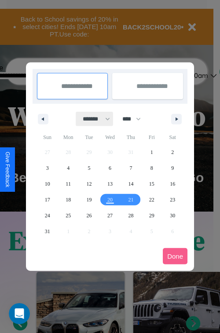 The image size is (220, 333). Describe the element at coordinates (89, 137) in the screenshot. I see `span: Tue` at that location.